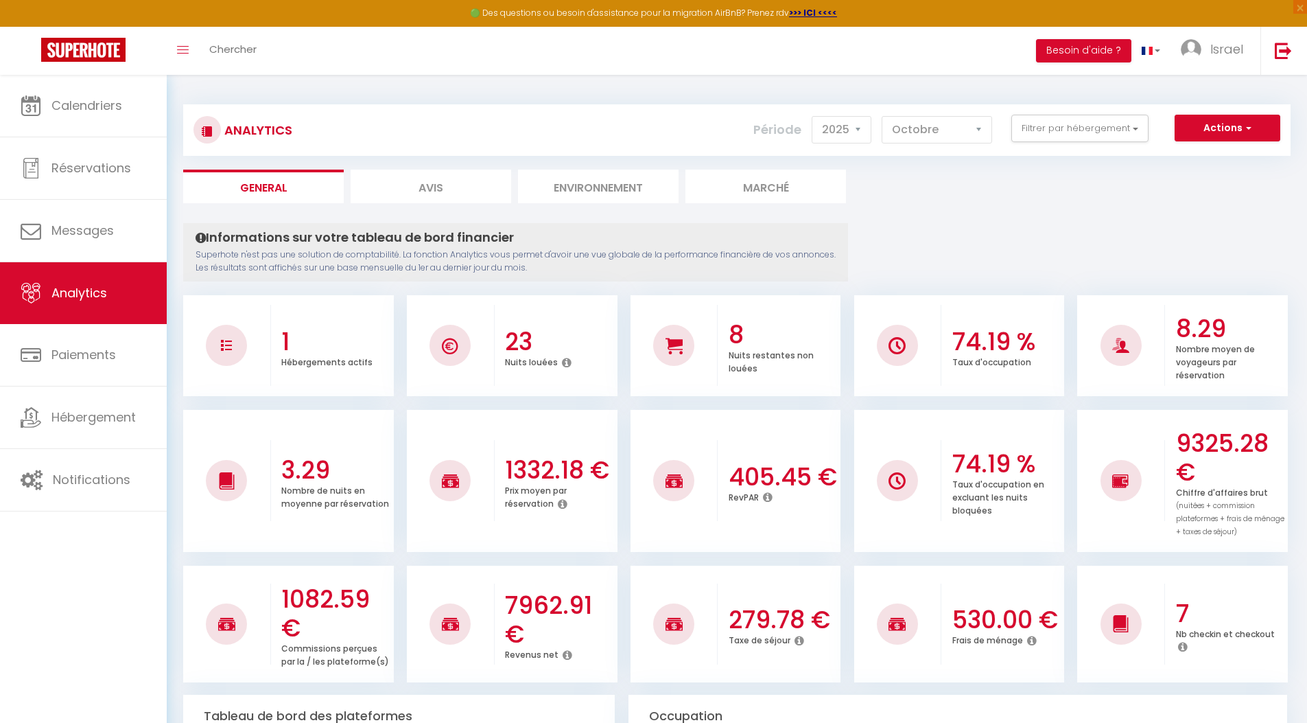 The image size is (1307, 723). I want to click on a: ... Israel, so click(1215, 51).